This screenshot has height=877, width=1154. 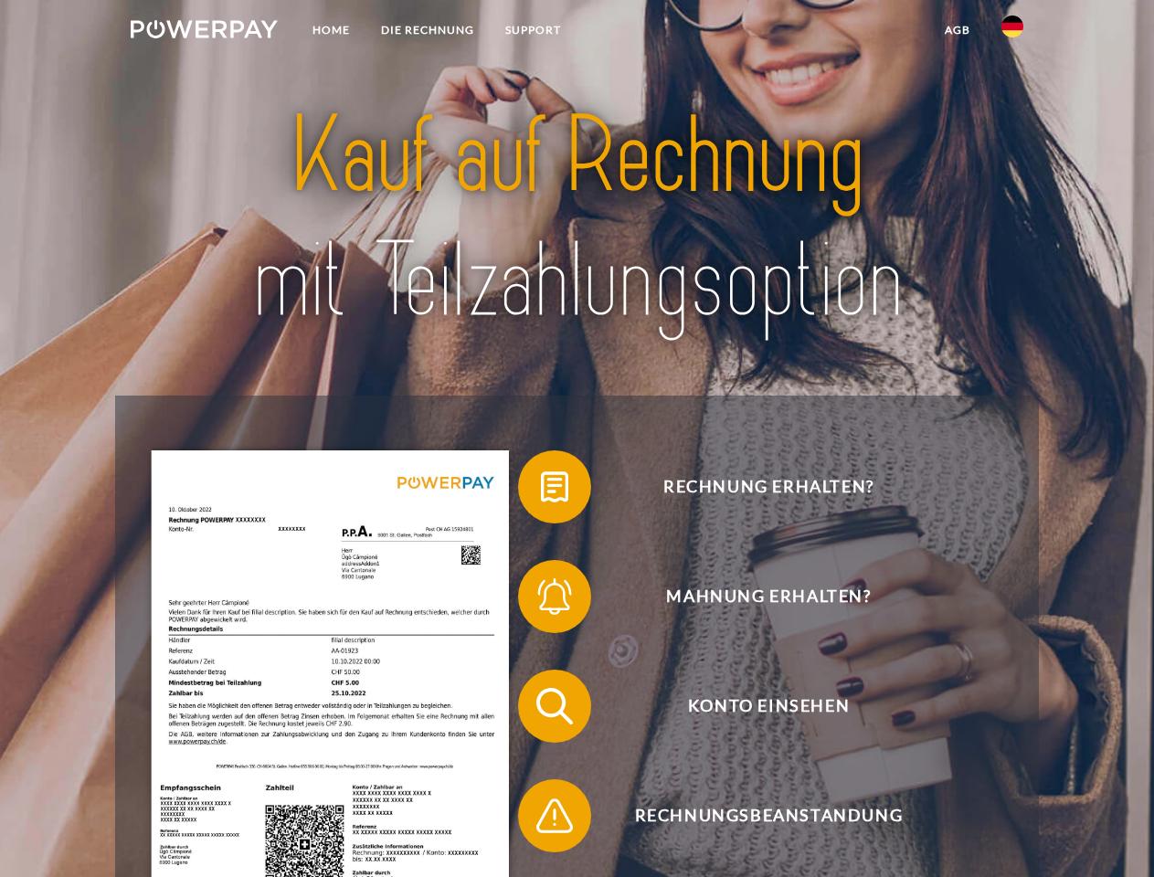 I want to click on img: qb_warning.svg, so click(x=555, y=816).